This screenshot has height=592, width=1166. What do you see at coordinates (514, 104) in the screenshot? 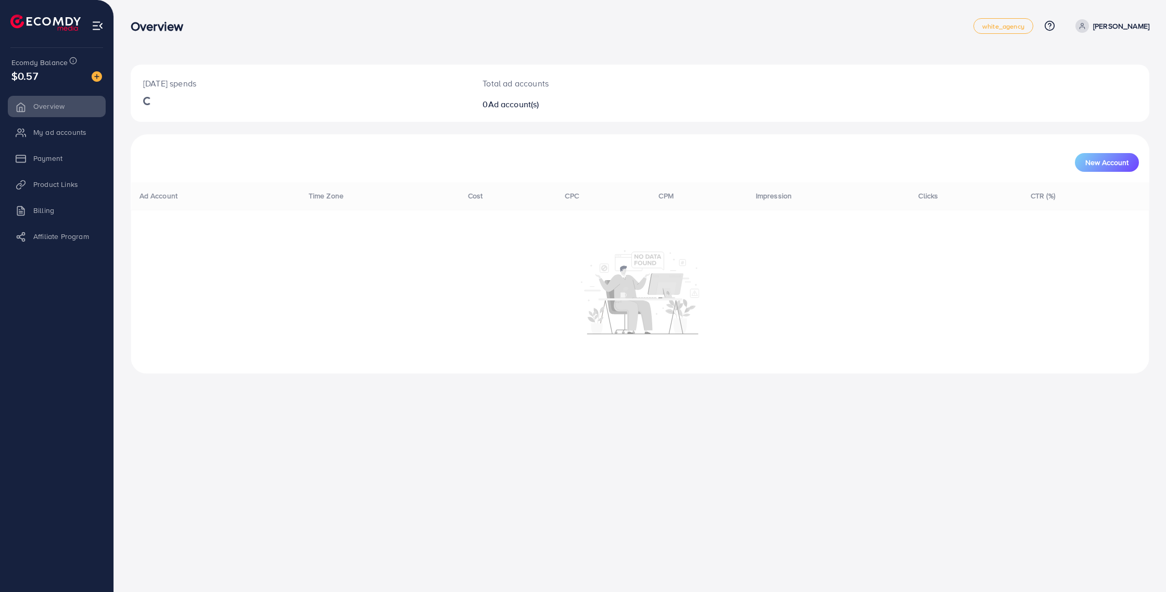
I see `span: Ad account(s)` at bounding box center [514, 104].